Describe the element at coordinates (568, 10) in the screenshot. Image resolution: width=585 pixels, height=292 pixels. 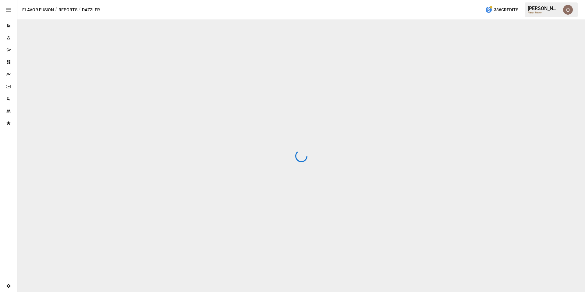
I see `img: Oleksii Flok` at that location.